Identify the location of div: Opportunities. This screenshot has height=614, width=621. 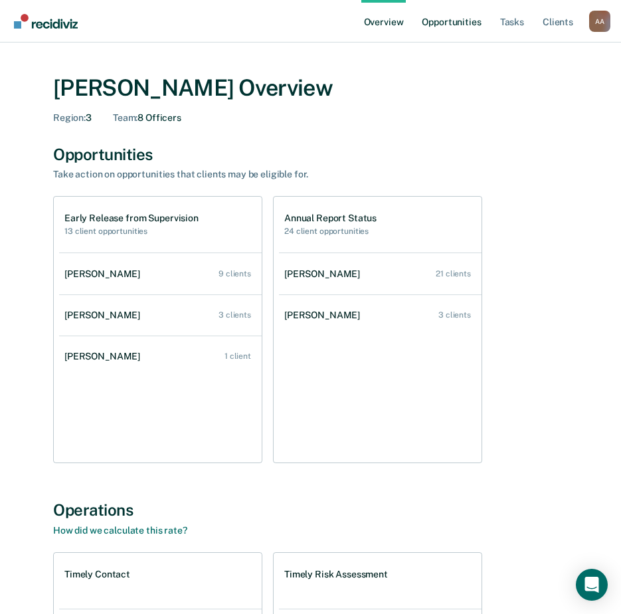
(310, 154).